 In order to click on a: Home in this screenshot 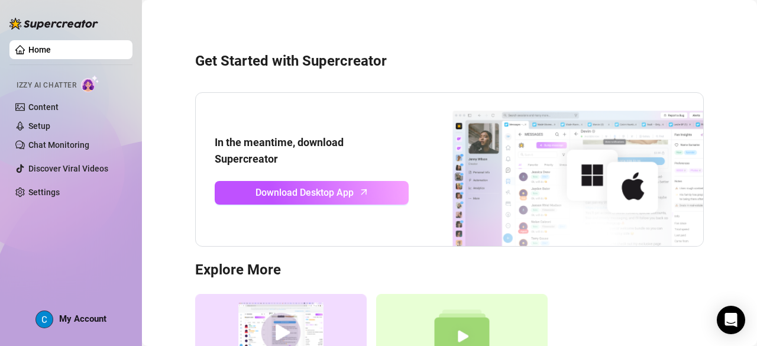, I will do `click(40, 50)`.